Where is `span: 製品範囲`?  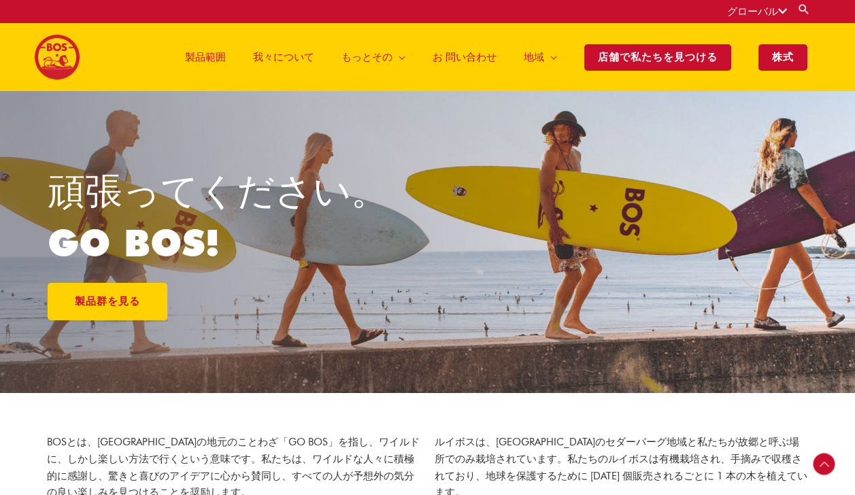 span: 製品範囲 is located at coordinates (205, 57).